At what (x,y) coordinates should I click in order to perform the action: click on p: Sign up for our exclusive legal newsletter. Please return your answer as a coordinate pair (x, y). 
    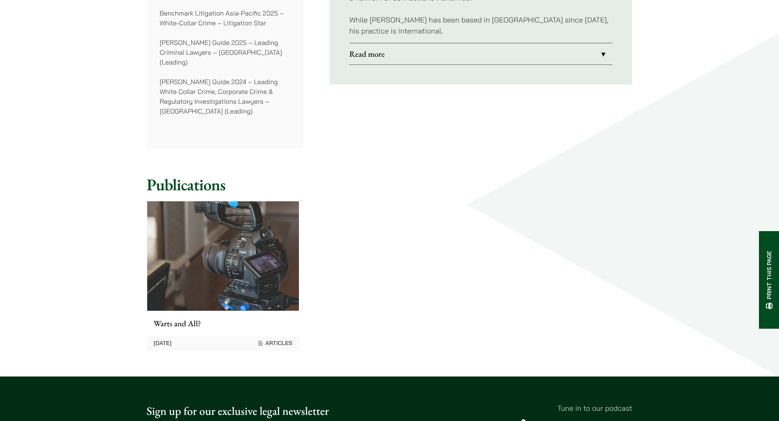
    Looking at the image, I should click on (265, 412).